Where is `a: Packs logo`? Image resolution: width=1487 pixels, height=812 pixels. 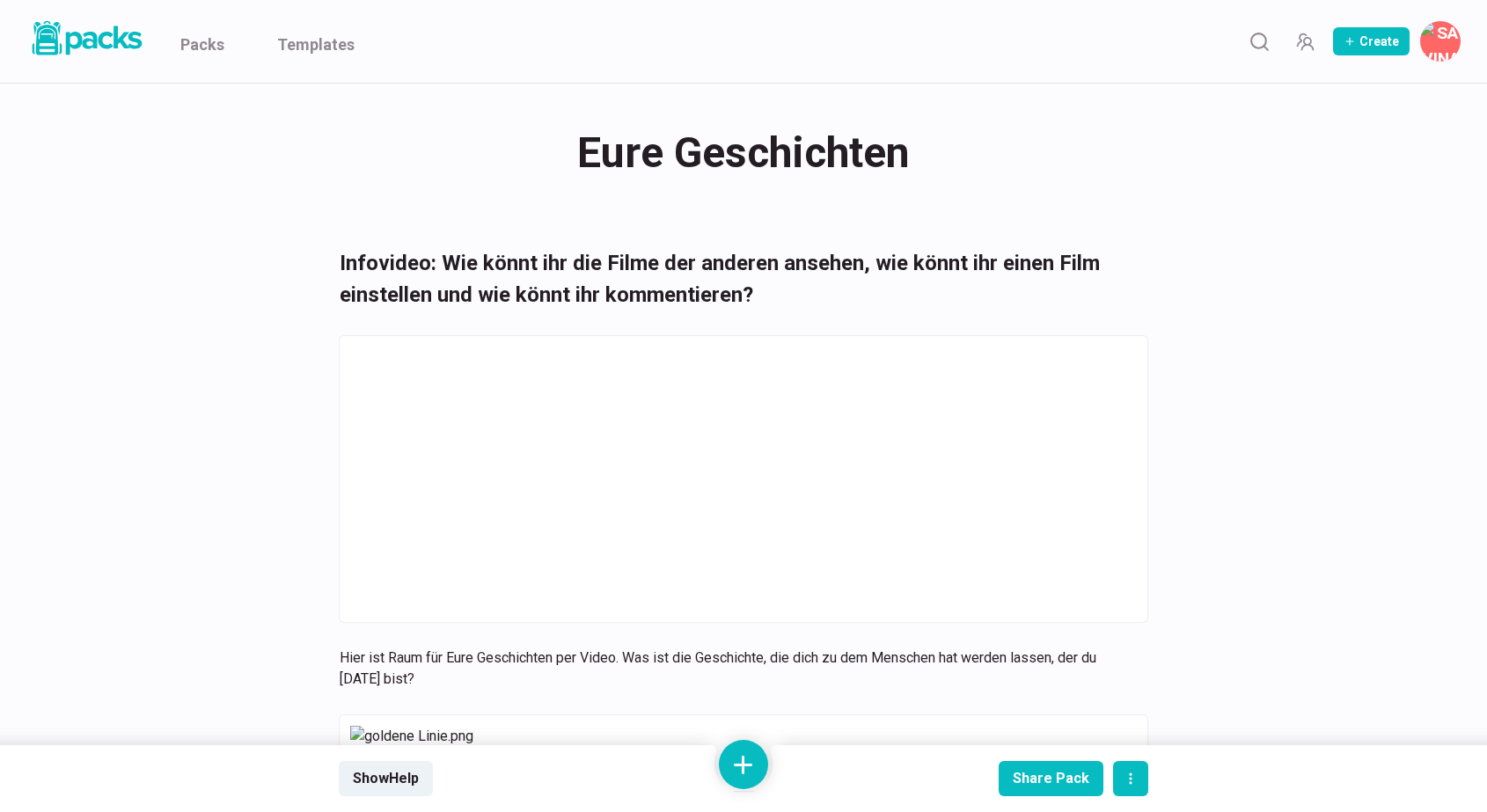
a: Packs logo is located at coordinates (85, 41).